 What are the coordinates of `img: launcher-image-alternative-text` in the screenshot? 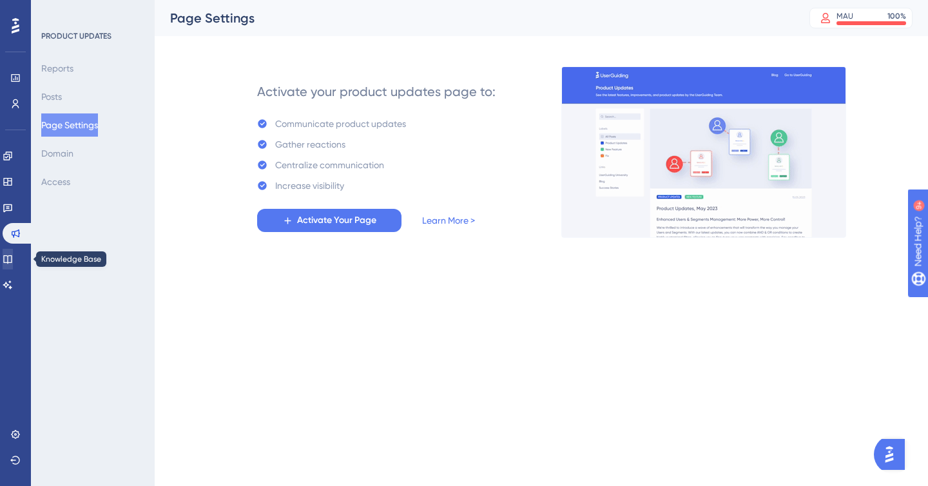 It's located at (15, 19).